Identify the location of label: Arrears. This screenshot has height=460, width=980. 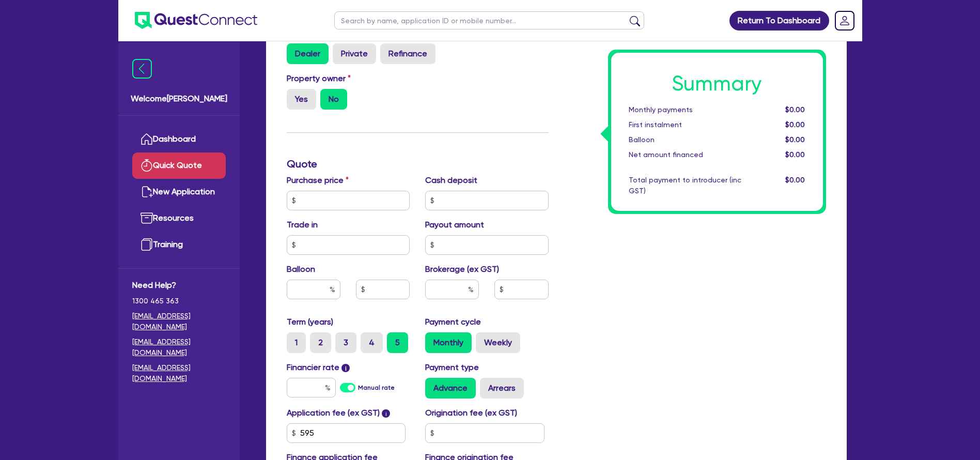
(502, 388).